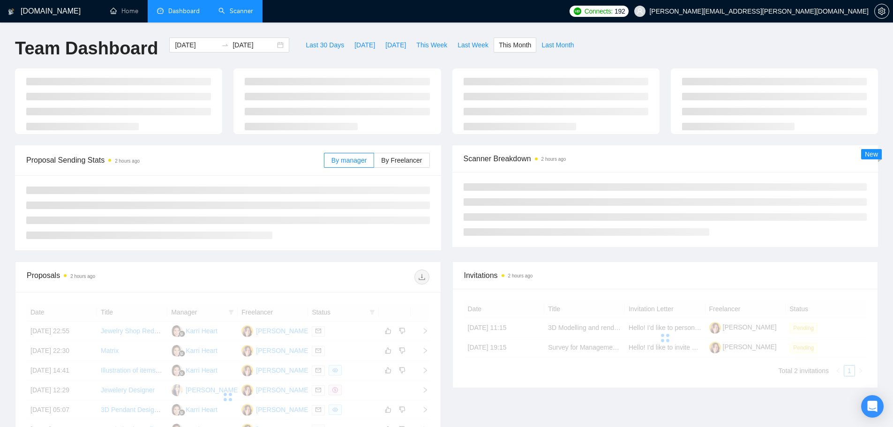  What do you see at coordinates (558, 45) in the screenshot?
I see `button: Last Month` at bounding box center [558, 45].